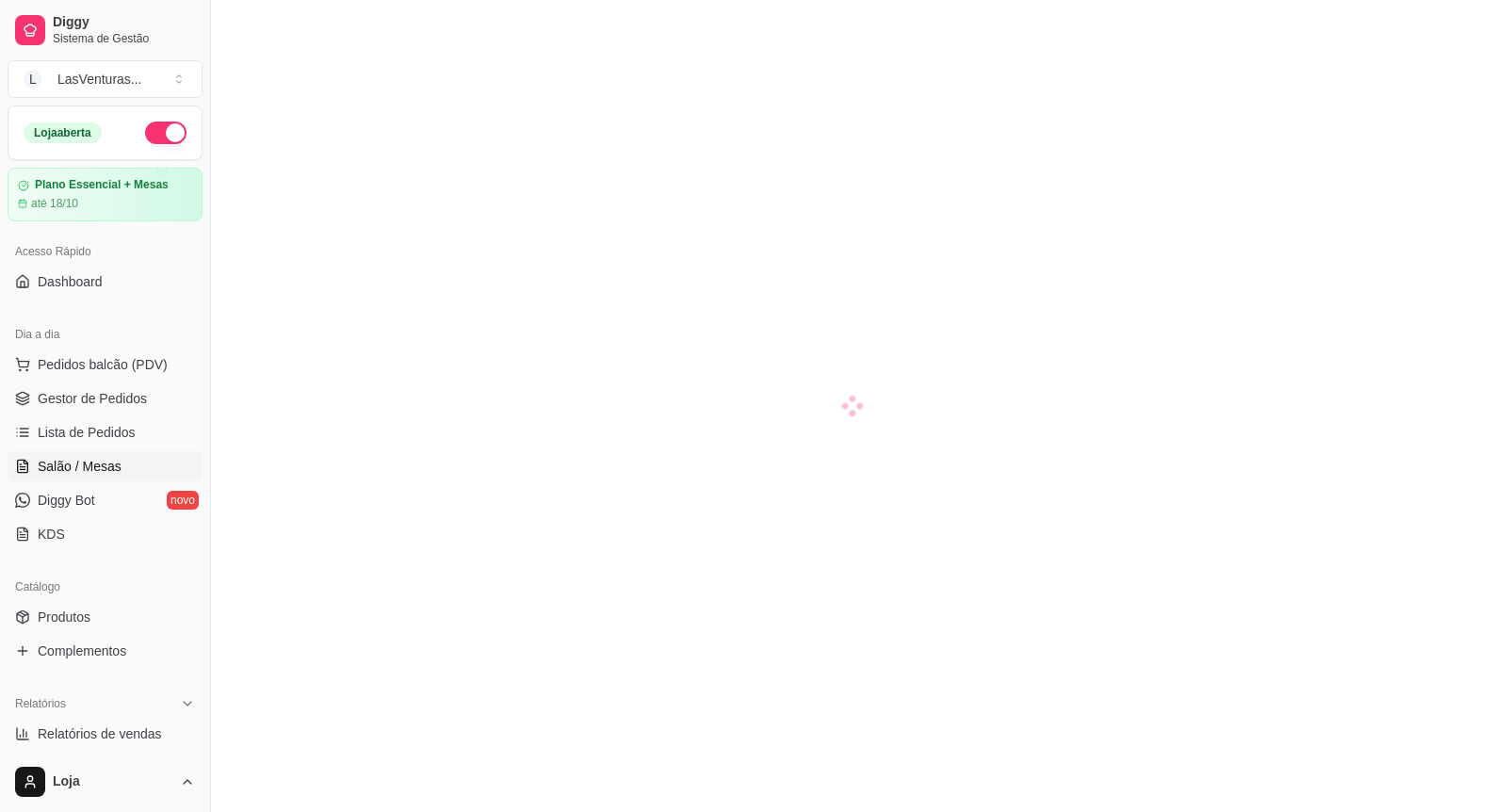 The height and width of the screenshot is (812, 1494). Describe the element at coordinates (100, 733) in the screenshot. I see `span: Relatórios de vendas` at that location.